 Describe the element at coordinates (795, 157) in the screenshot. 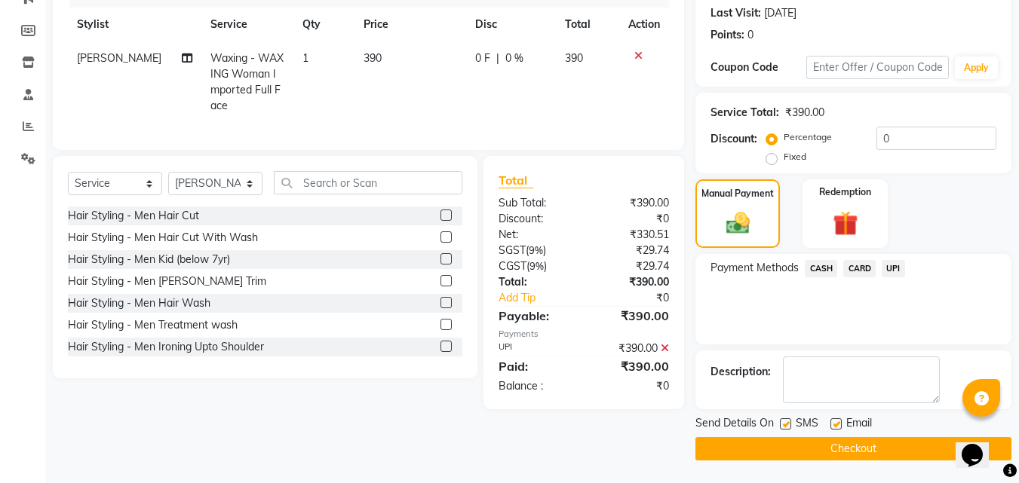

I see `label: Fixed` at that location.